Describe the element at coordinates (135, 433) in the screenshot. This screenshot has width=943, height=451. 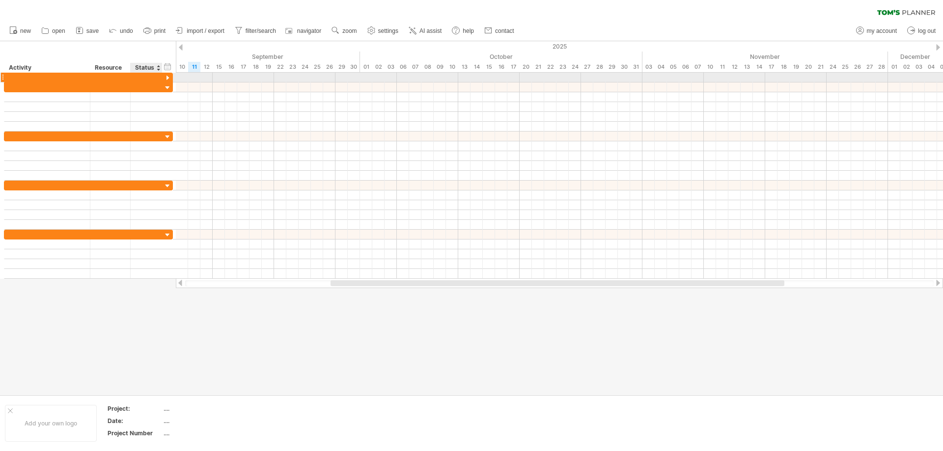
I see `div: Project Number` at that location.